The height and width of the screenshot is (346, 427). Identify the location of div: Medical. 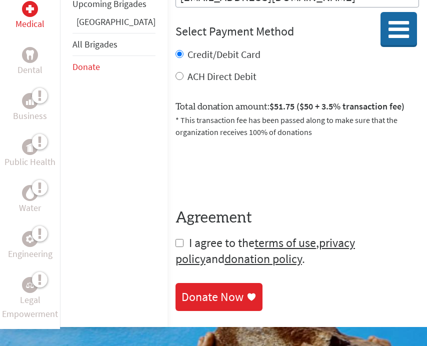
(30, 9).